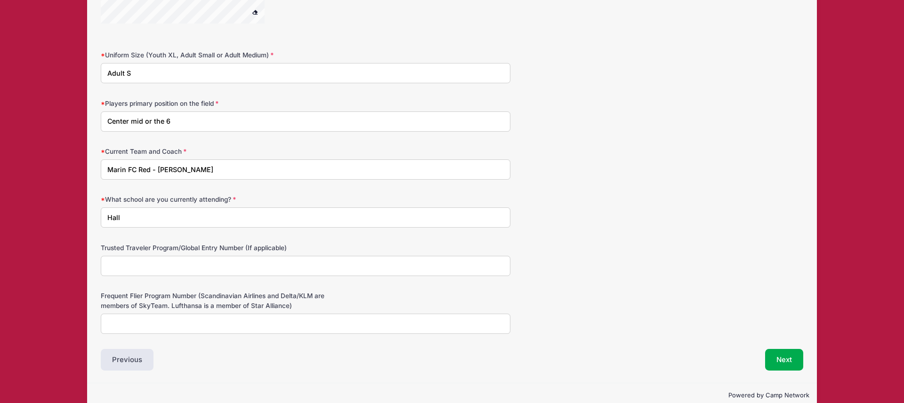 The height and width of the screenshot is (403, 904). Describe the element at coordinates (217, 301) in the screenshot. I see `label: Frequent Flier Program Number (Scandinavian Airlines and Delta/KLM are members of SkyTeam. Luftha...` at that location.